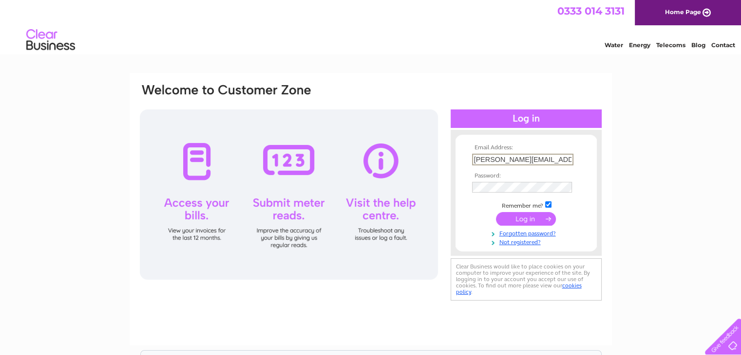 This screenshot has height=355, width=741. Describe the element at coordinates (639, 45) in the screenshot. I see `a: Energy` at that location.